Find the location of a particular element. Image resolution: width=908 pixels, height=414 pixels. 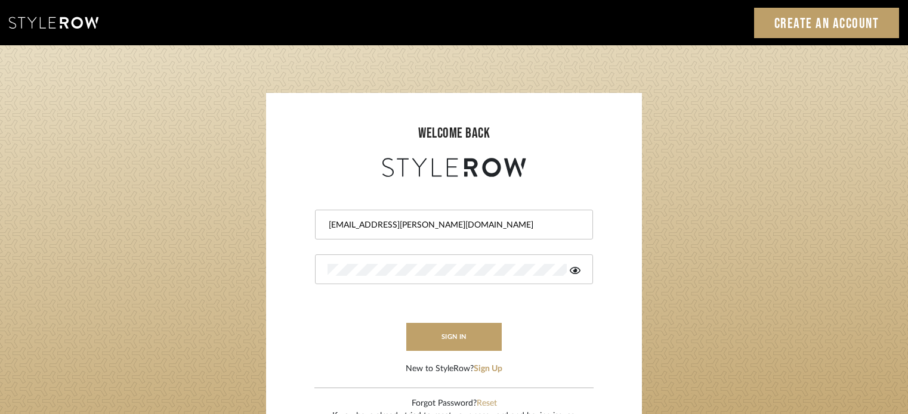

div: New to StyleRow? is located at coordinates (454, 369).